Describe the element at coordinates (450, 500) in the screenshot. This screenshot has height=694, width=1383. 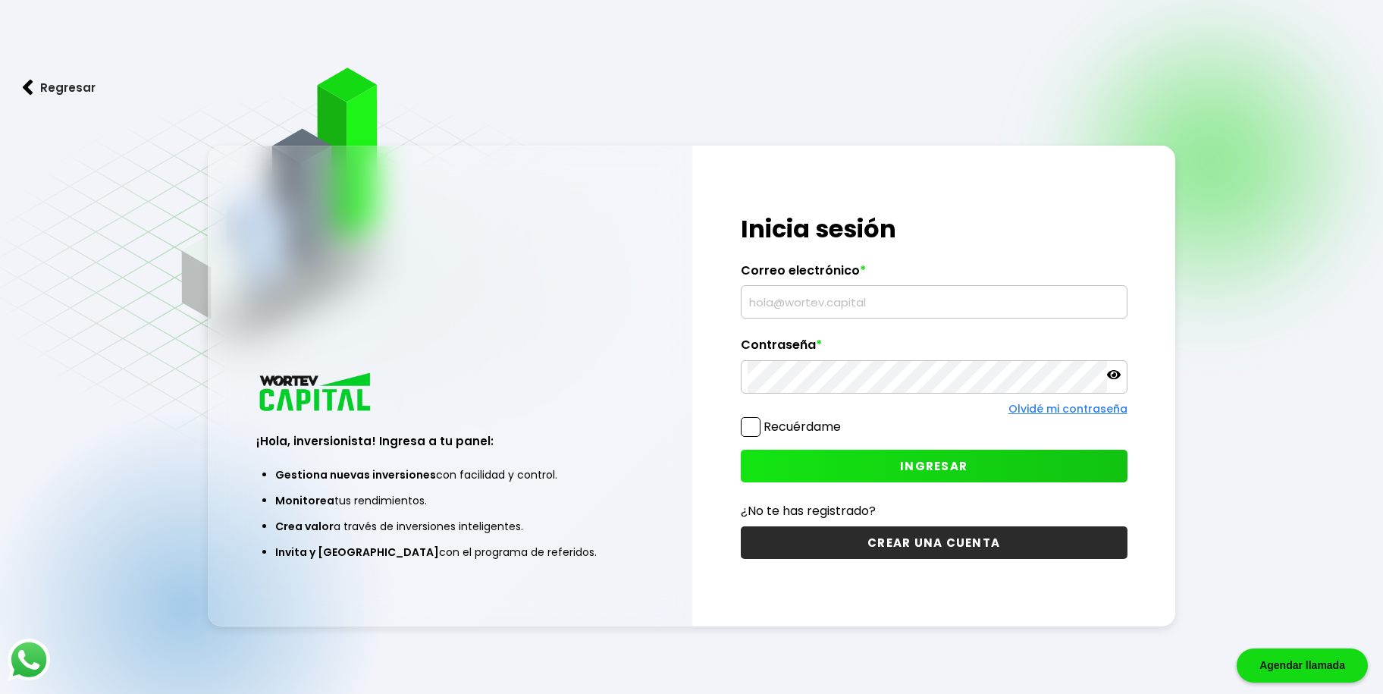
I see `li: tus rendimientos.` at that location.